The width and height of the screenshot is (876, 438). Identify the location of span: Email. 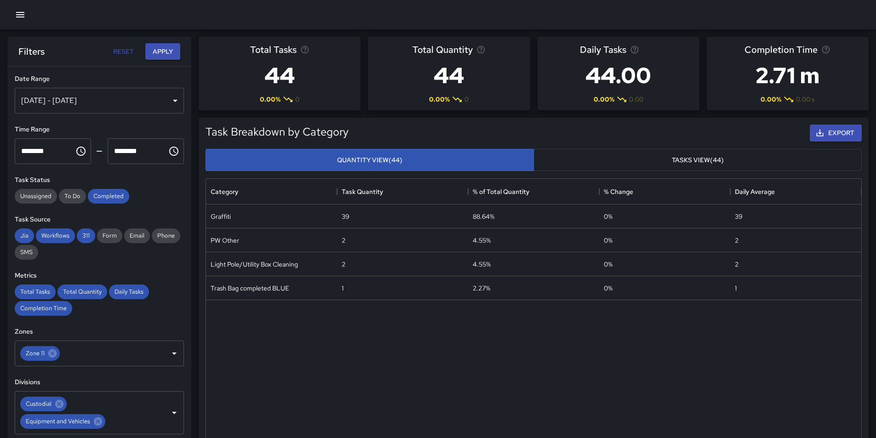
(137, 235).